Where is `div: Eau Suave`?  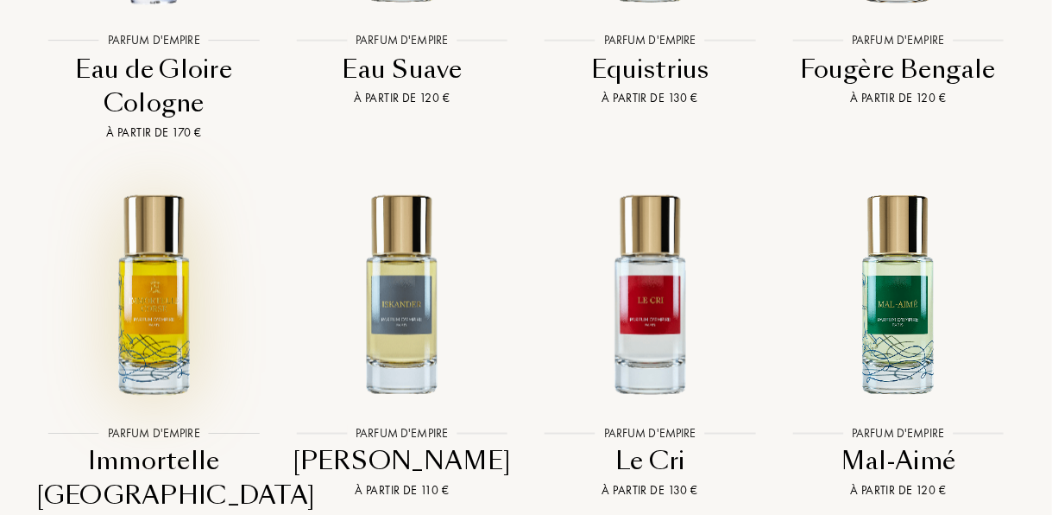
div: Eau Suave is located at coordinates (402, 69).